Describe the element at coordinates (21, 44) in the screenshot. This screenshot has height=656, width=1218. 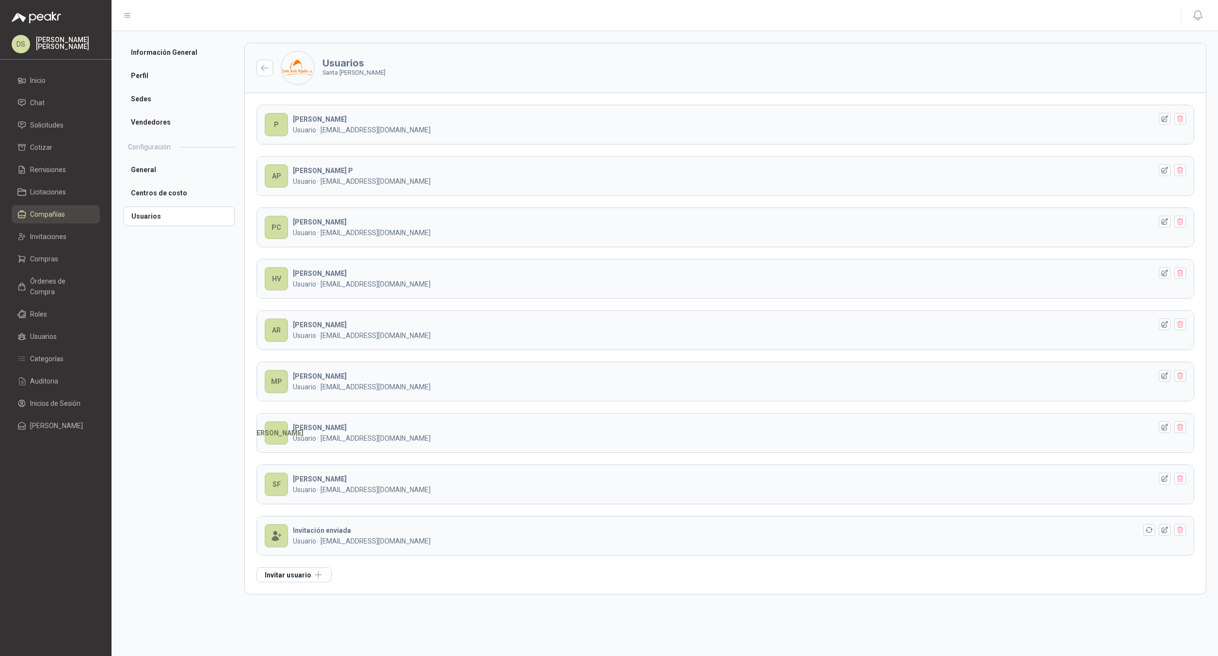
I see `div: DS` at that location.